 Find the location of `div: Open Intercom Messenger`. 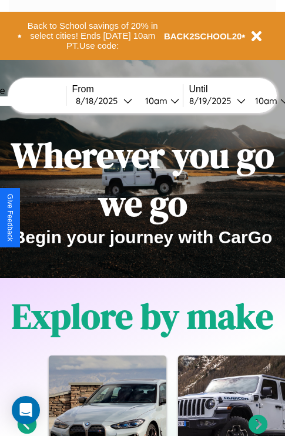

div: Open Intercom Messenger is located at coordinates (26, 410).